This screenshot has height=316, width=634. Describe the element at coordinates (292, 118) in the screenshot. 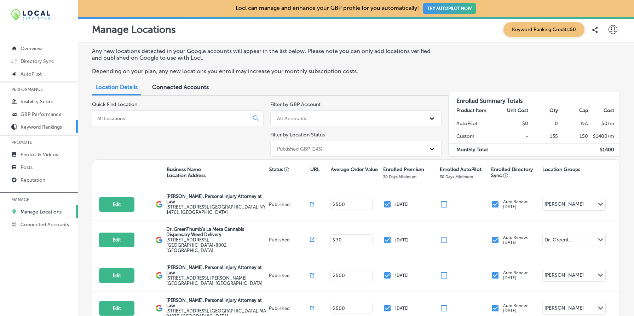

I see `div: All Accounts` at that location.